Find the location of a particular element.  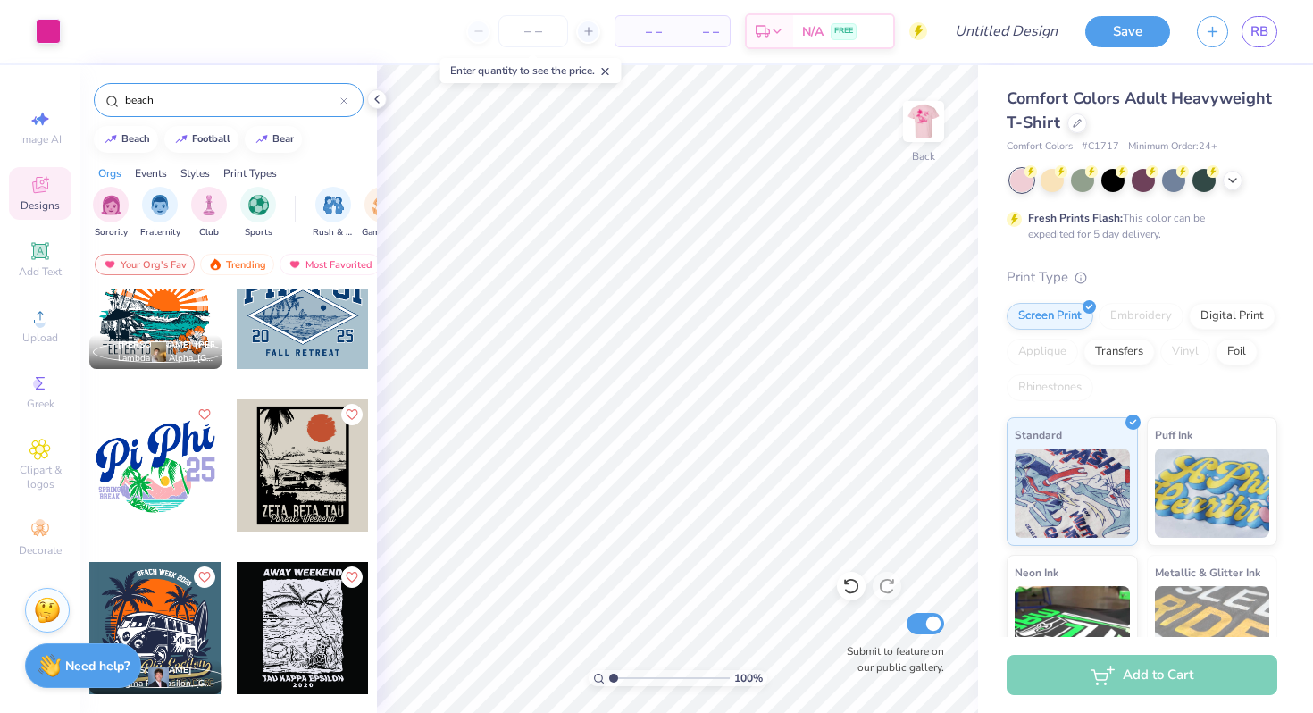

span: Neon Ink is located at coordinates (1036, 572).